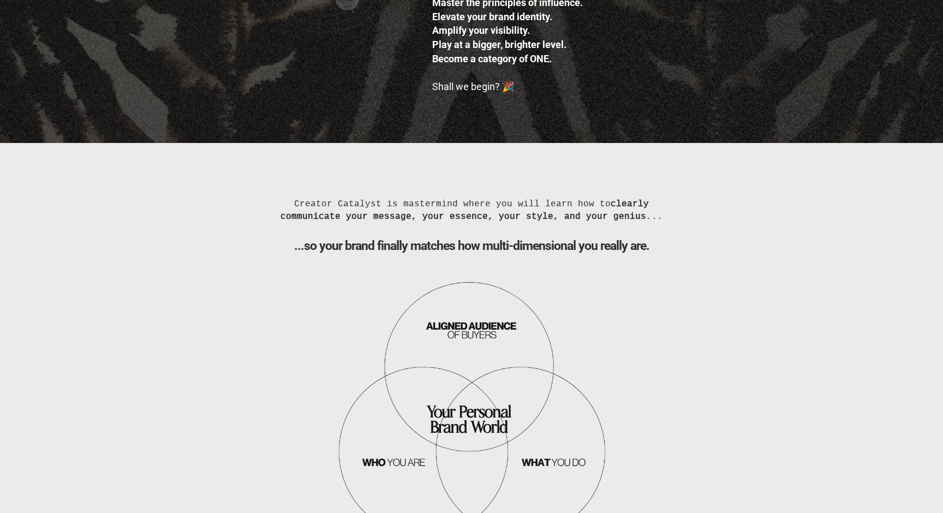 The width and height of the screenshot is (943, 513). Describe the element at coordinates (472, 210) in the screenshot. I see `div: Creator Catalyst is mastermind where you will learn how to ...` at that location.